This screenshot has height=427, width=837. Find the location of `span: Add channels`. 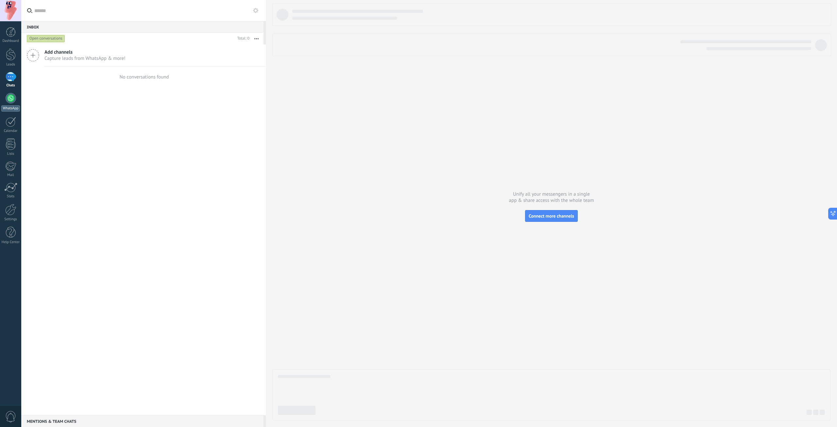

span: Add channels is located at coordinates (85, 52).